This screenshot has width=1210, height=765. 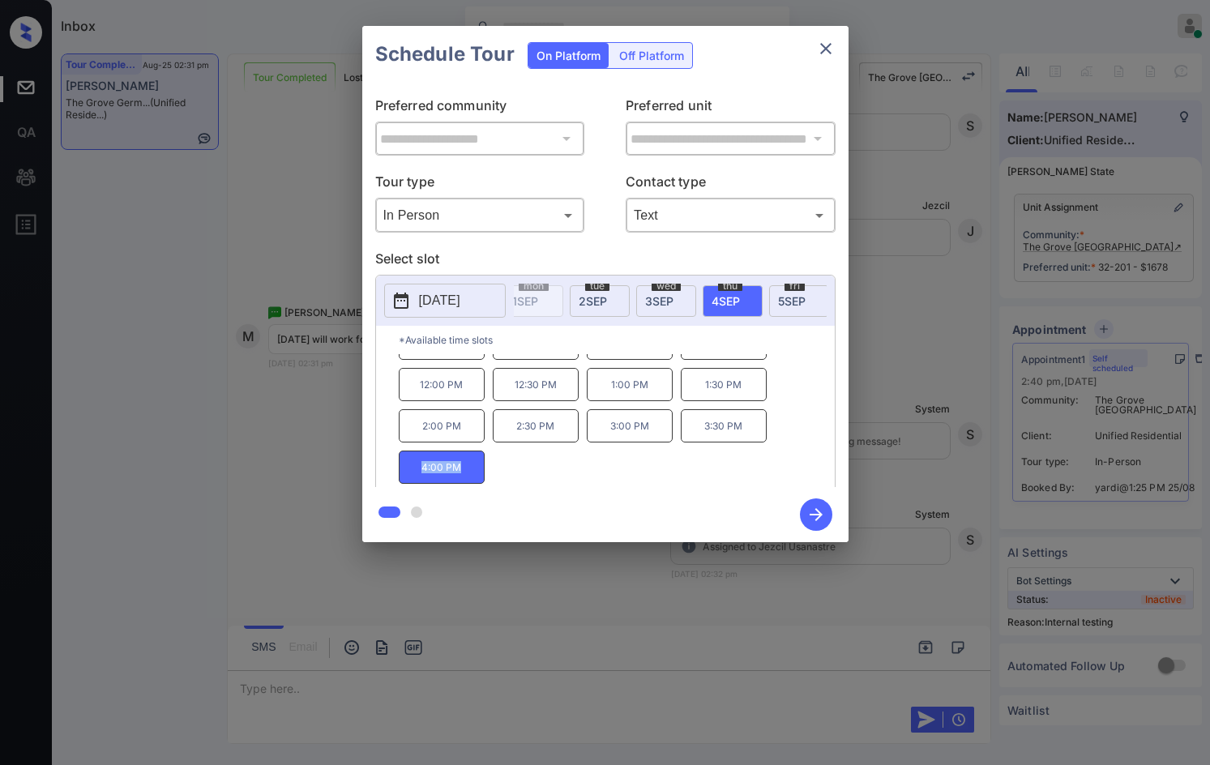 I want to click on p: 12:30 PM, so click(x=536, y=384).